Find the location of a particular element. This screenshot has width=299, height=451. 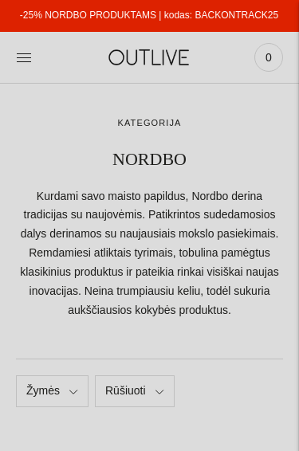

img: OUTLIVE is located at coordinates (150, 57).